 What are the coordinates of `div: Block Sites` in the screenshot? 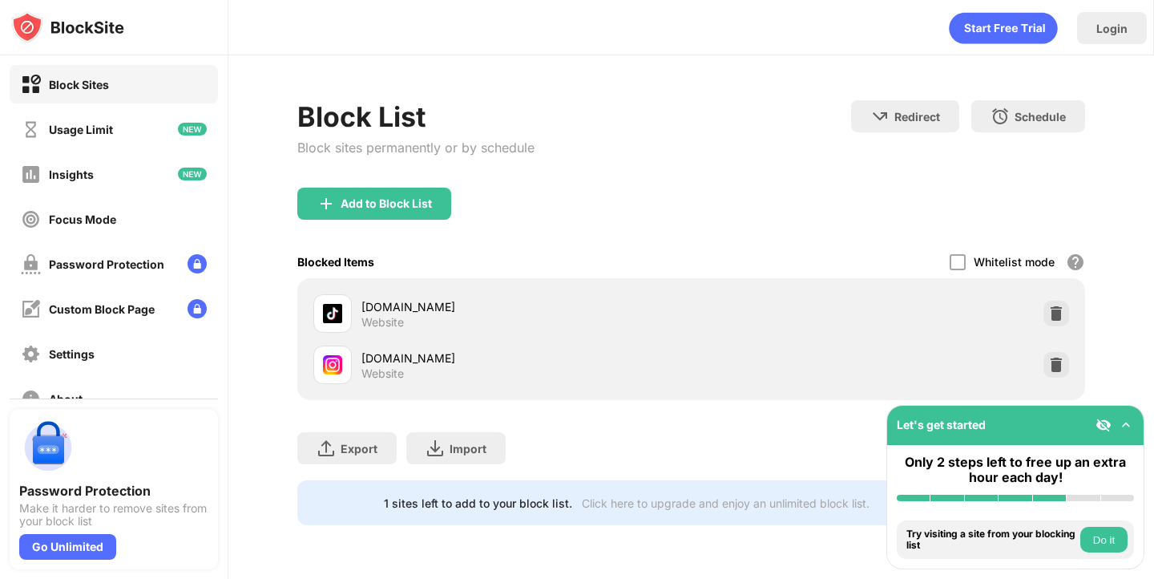 It's located at (79, 84).